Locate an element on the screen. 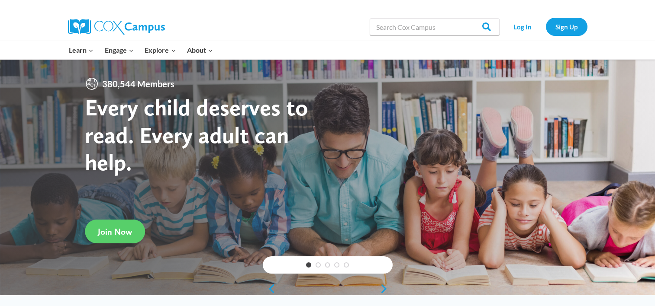 The image size is (655, 306). a: Log In is located at coordinates (523, 26).